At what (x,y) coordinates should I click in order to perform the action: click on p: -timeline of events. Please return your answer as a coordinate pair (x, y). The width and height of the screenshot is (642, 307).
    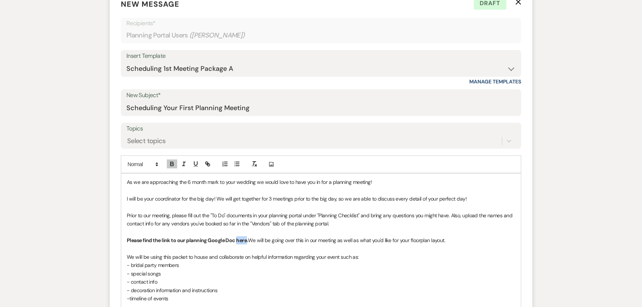
    Looking at the image, I should click on (321, 298).